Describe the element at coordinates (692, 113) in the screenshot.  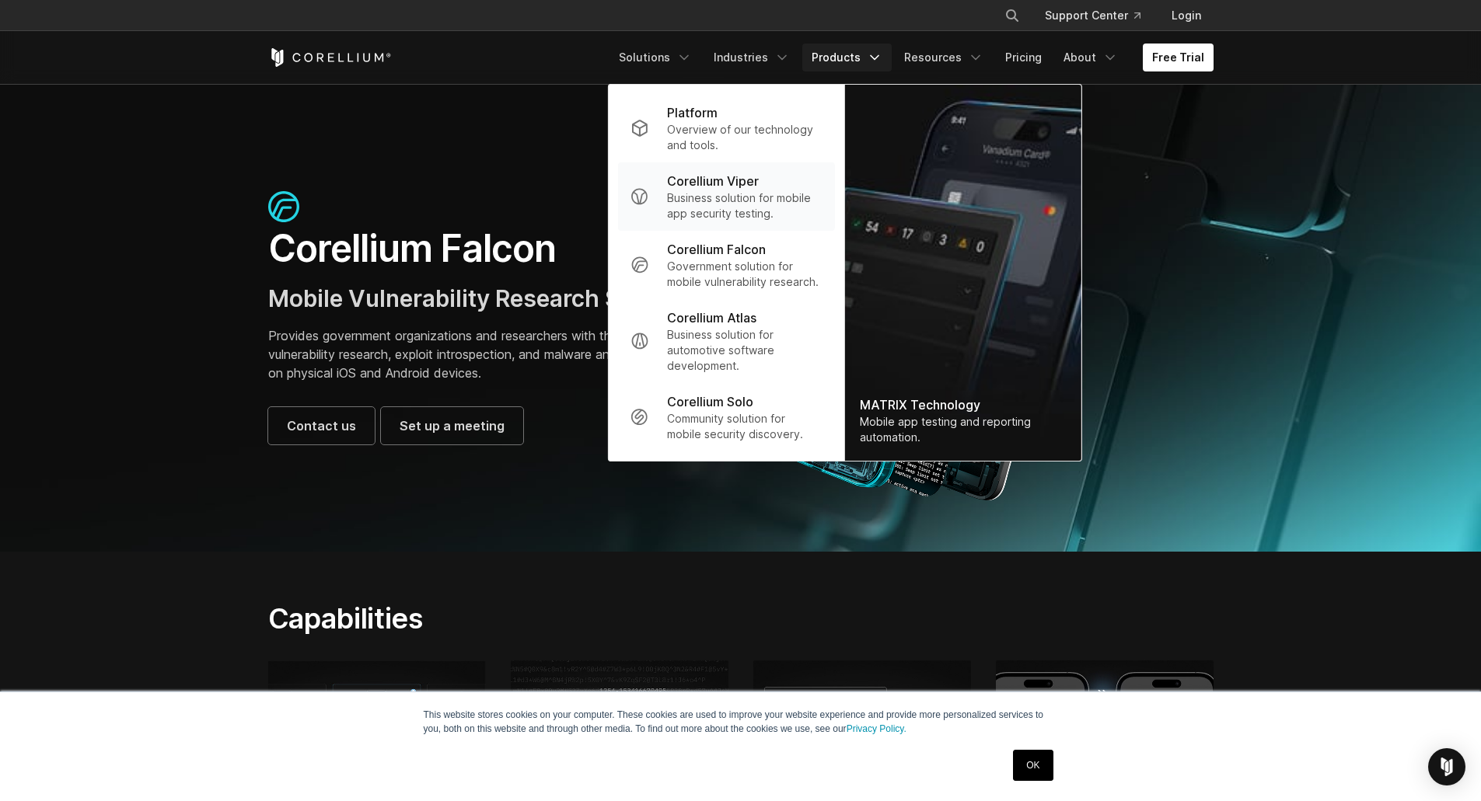
I see `p: Platform` at that location.